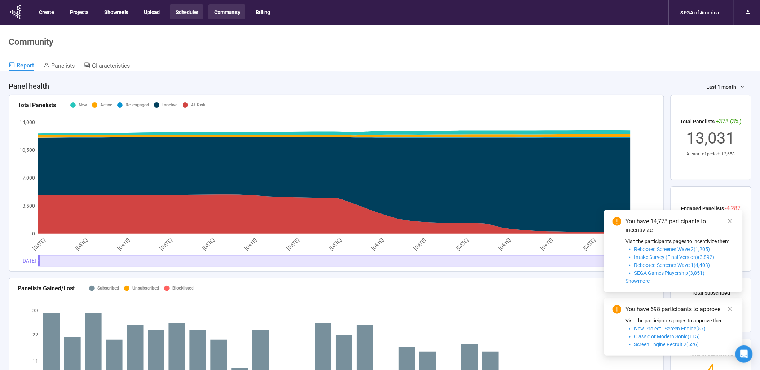  What do you see at coordinates (27, 150) in the screenshot?
I see `tspan: 10,500` at bounding box center [27, 150].